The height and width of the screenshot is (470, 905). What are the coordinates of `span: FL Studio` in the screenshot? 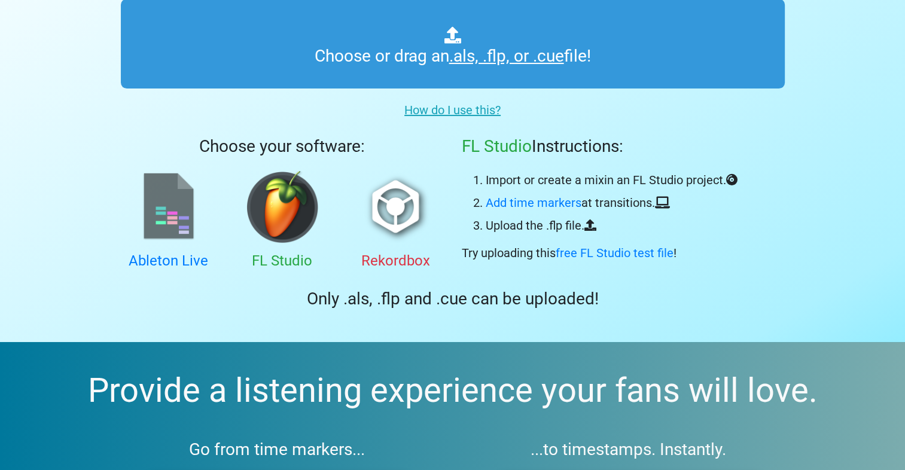 It's located at (496, 146).